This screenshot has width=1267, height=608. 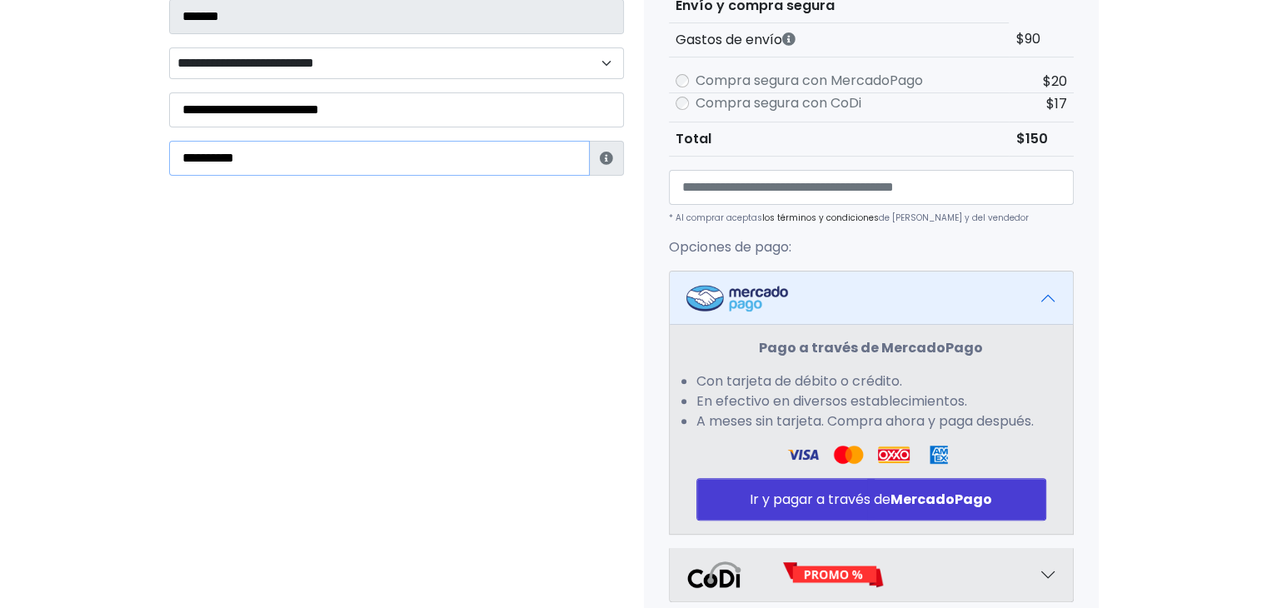 What do you see at coordinates (941, 499) in the screenshot?
I see `strong: MercadoPago` at bounding box center [941, 499].